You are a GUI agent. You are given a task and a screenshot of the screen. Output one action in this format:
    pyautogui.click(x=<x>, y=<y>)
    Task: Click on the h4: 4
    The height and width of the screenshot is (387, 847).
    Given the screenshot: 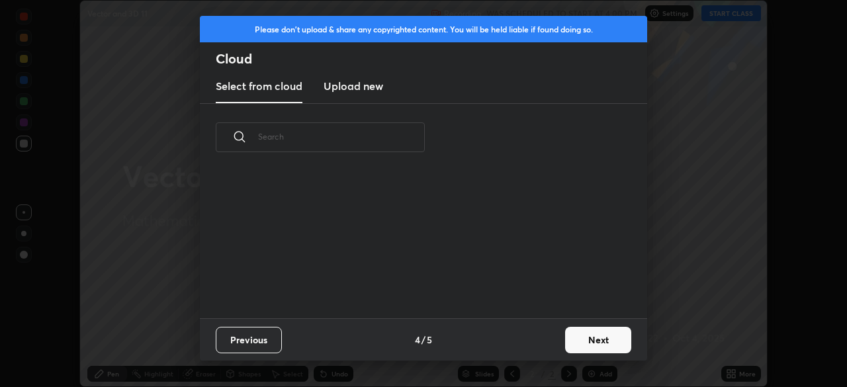 What is the action you would take?
    pyautogui.click(x=417, y=339)
    